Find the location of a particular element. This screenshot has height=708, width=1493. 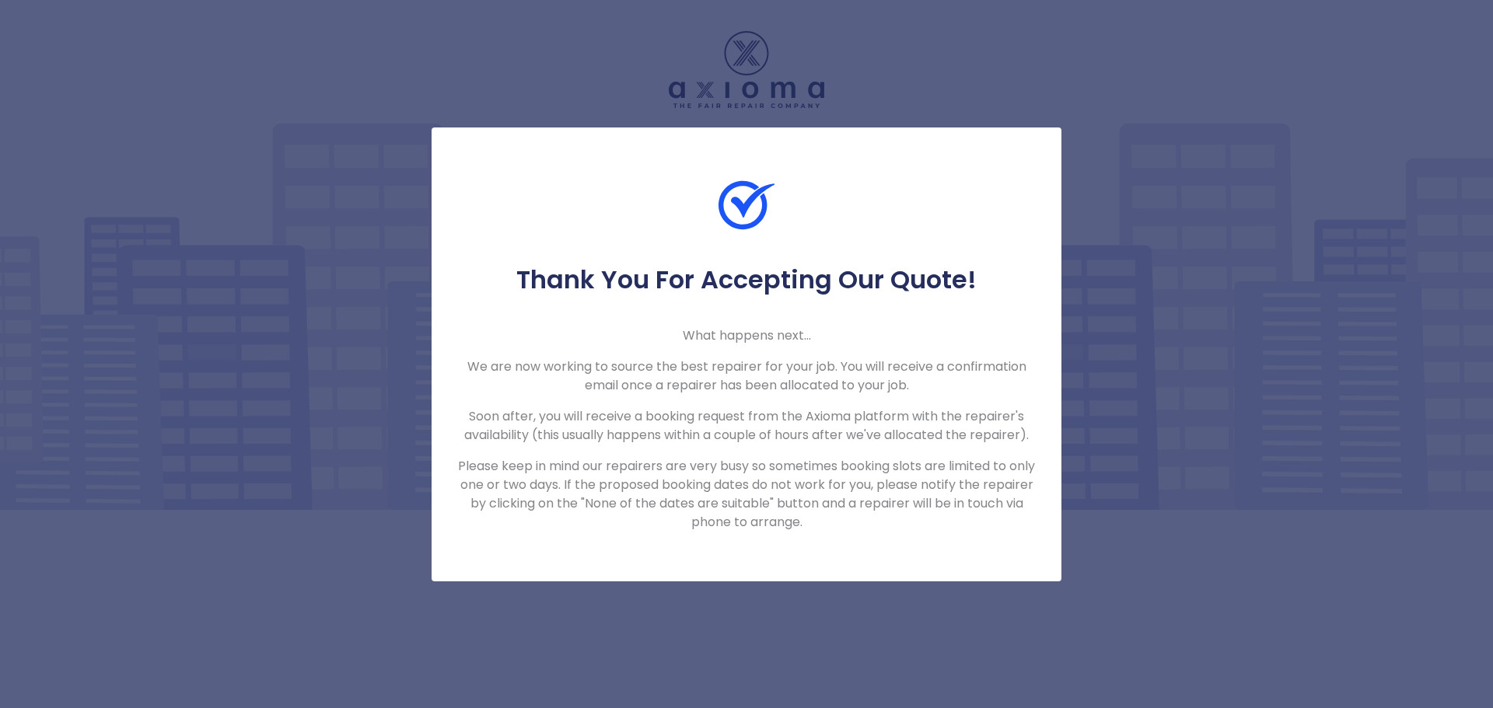

p: What happens next... is located at coordinates (746, 336).